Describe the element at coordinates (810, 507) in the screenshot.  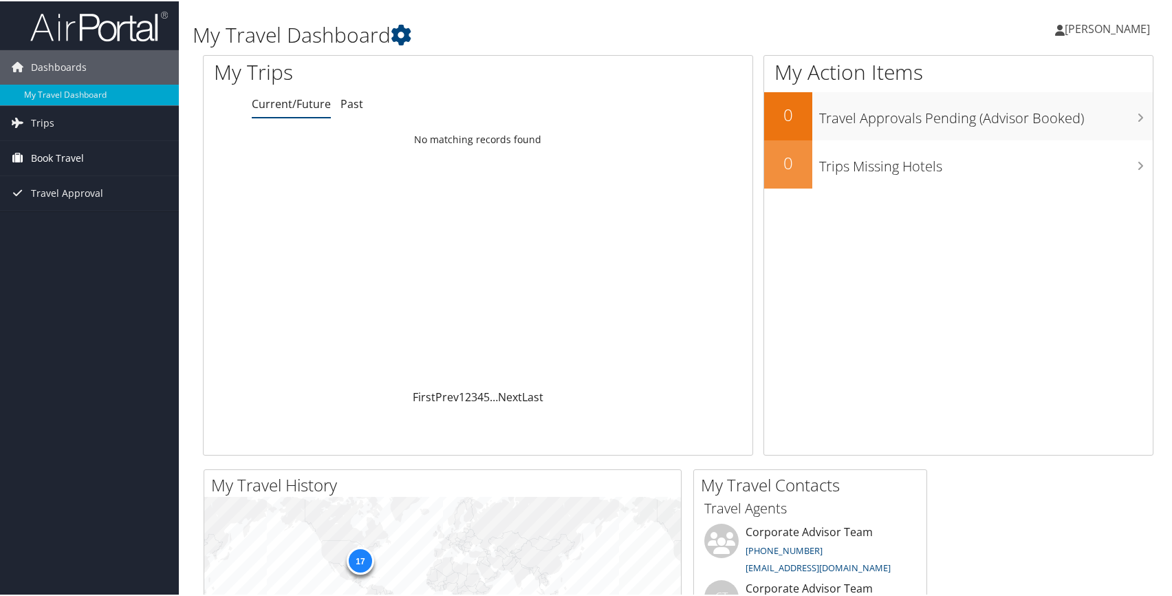
I see `h3: Travel Agents` at that location.